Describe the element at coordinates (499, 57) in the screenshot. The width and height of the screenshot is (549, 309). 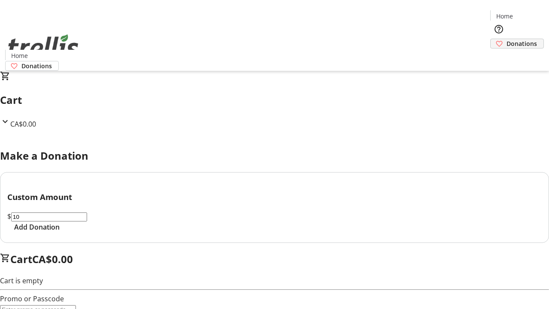
I see `button: Cart` at that location.